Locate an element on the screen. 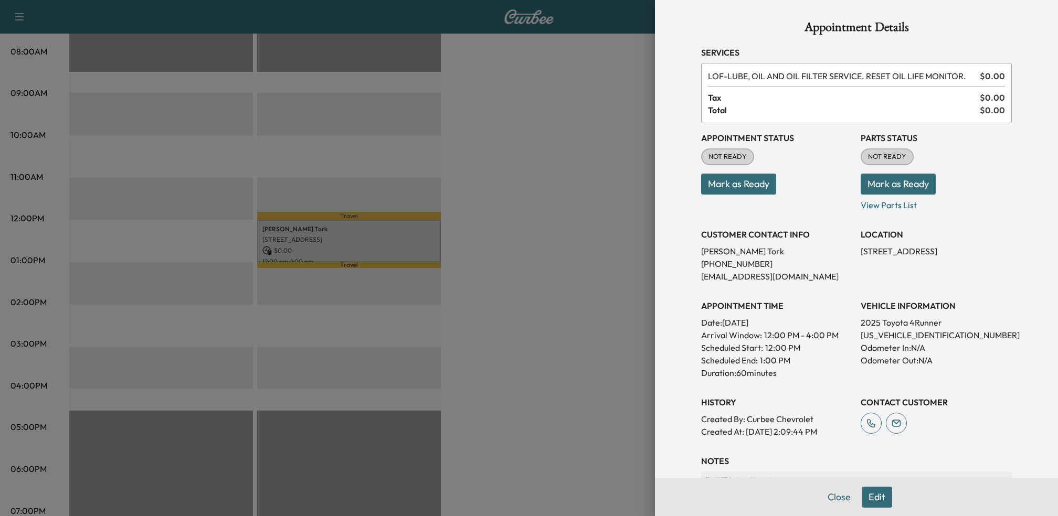  span: Tax is located at coordinates (844, 98).